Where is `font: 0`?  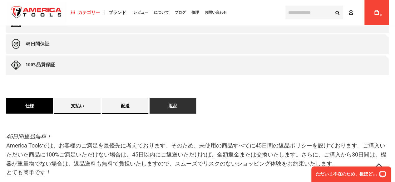 font: 0 is located at coordinates (380, 15).